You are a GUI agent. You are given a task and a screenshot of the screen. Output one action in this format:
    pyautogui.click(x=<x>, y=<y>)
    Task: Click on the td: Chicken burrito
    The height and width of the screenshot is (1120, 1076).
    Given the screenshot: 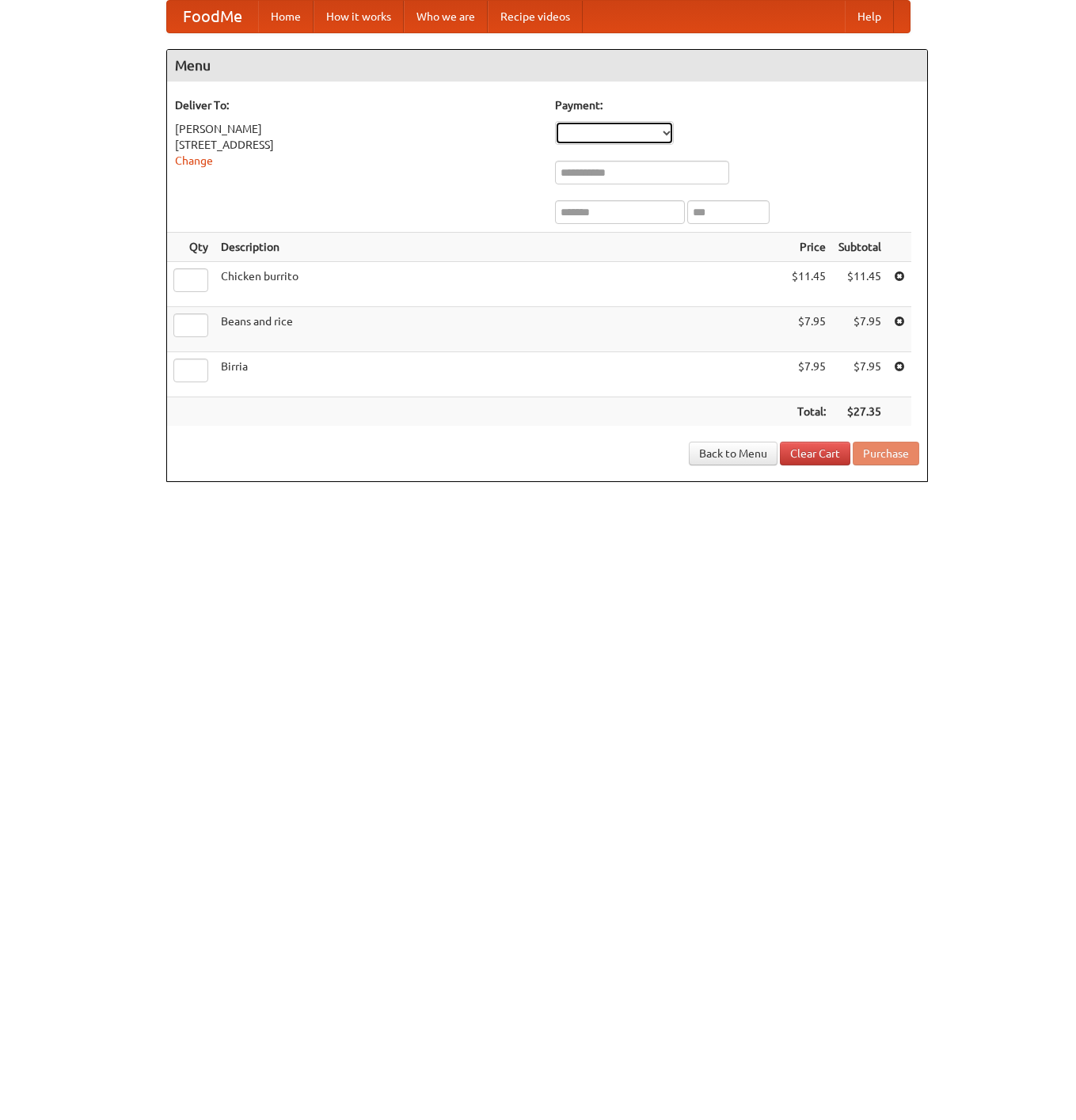 What is the action you would take?
    pyautogui.click(x=500, y=284)
    